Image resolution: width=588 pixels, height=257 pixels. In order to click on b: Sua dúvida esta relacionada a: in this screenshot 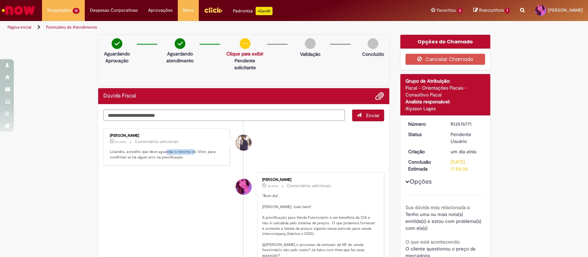, I will do `click(438, 207)`.